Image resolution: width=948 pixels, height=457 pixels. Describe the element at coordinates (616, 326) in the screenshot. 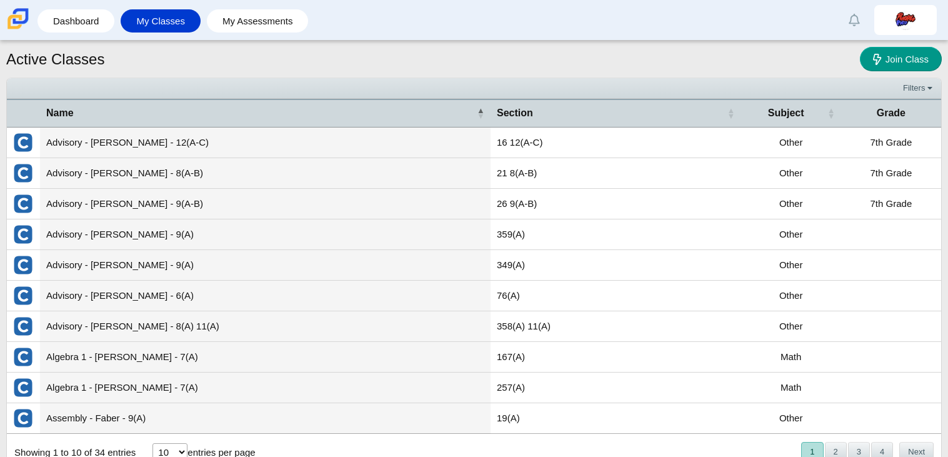

I see `td: 358(A) 11(A)` at that location.